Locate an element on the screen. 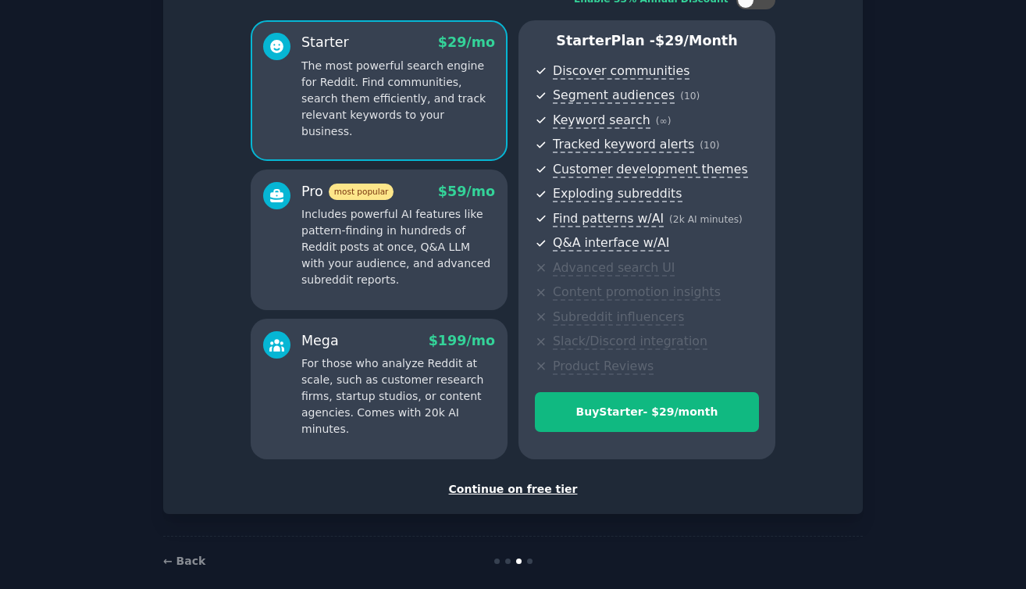  span: Product Reviews is located at coordinates (603, 366).